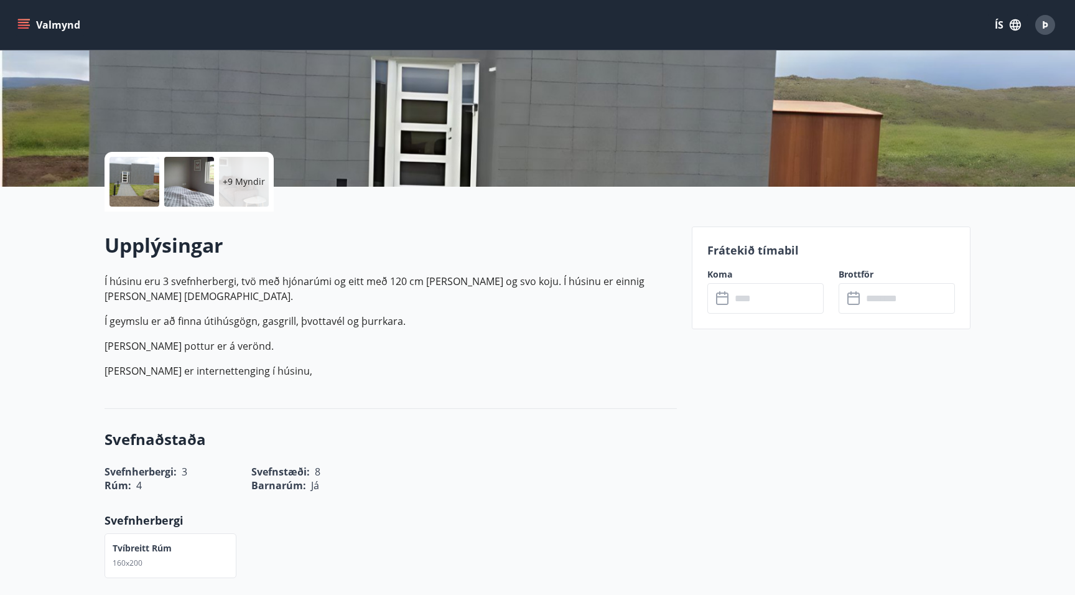  Describe the element at coordinates (391, 245) in the screenshot. I see `h2: Upplýsingar` at that location.